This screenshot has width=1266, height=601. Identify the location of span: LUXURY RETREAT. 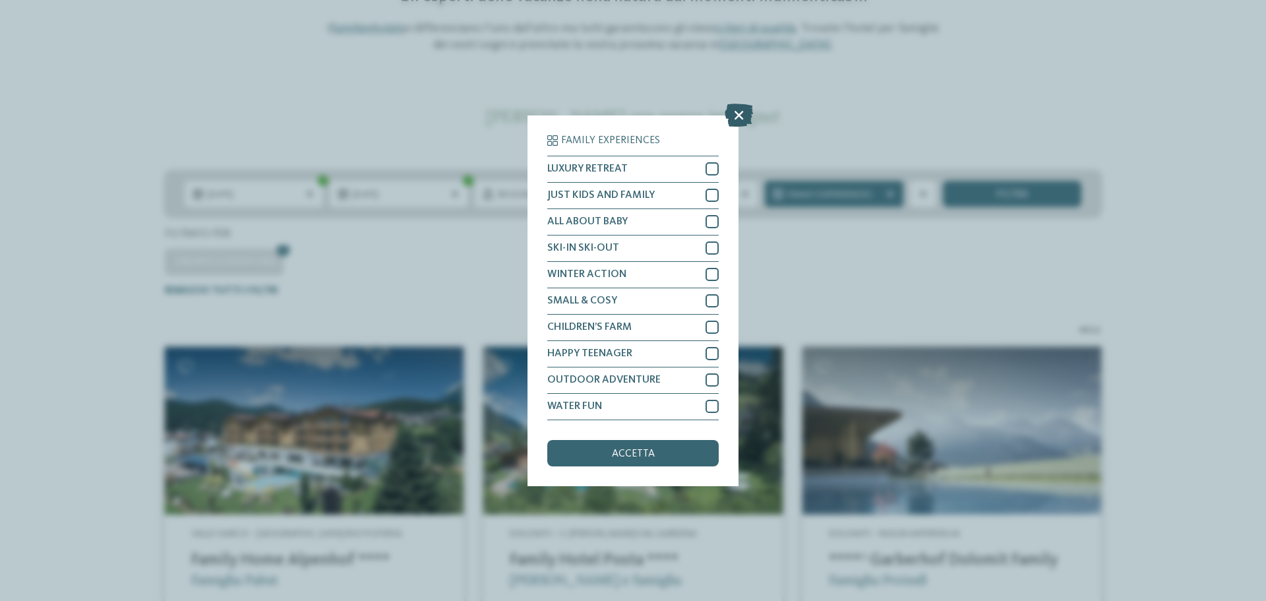
(588, 169).